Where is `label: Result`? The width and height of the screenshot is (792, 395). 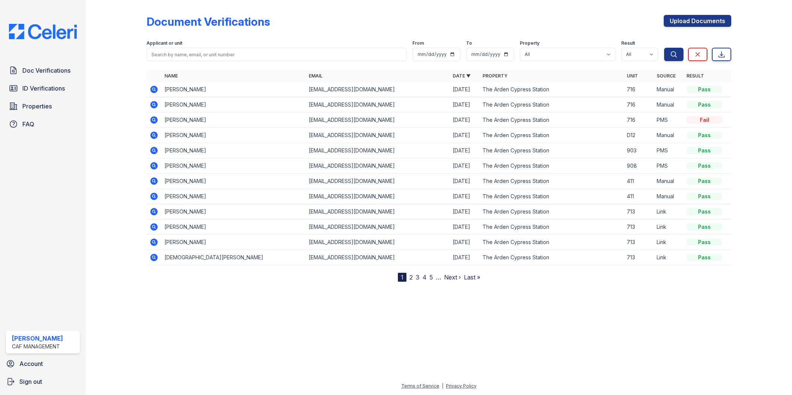
label: Result is located at coordinates (628, 43).